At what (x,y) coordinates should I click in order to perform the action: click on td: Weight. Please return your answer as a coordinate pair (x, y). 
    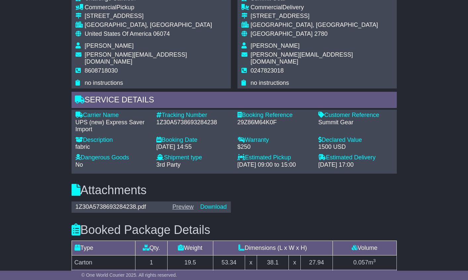
    Looking at the image, I should click on (190, 248).